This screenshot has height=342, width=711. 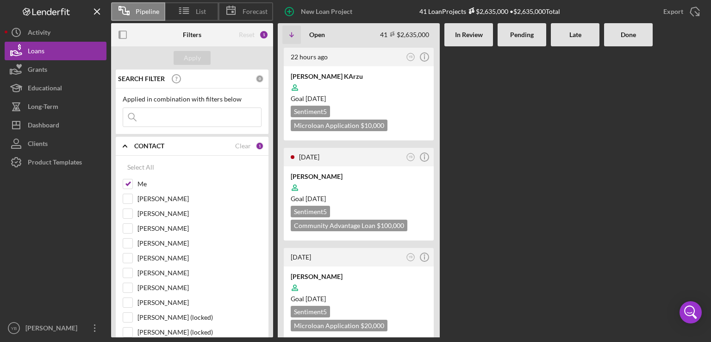 What do you see at coordinates (43, 107) in the screenshot?
I see `div: Long-Term` at bounding box center [43, 107].